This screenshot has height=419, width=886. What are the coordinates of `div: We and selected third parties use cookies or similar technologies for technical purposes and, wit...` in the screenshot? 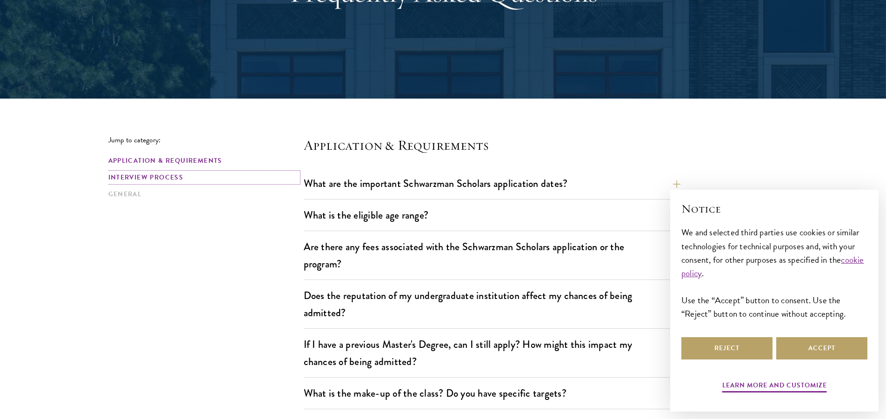 It's located at (774, 273).